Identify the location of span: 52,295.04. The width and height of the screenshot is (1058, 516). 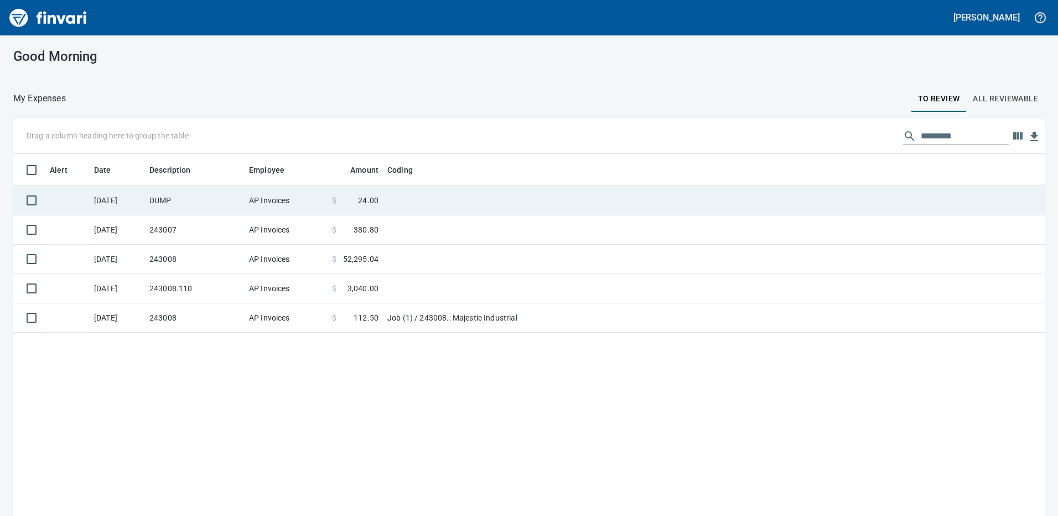
(361, 259).